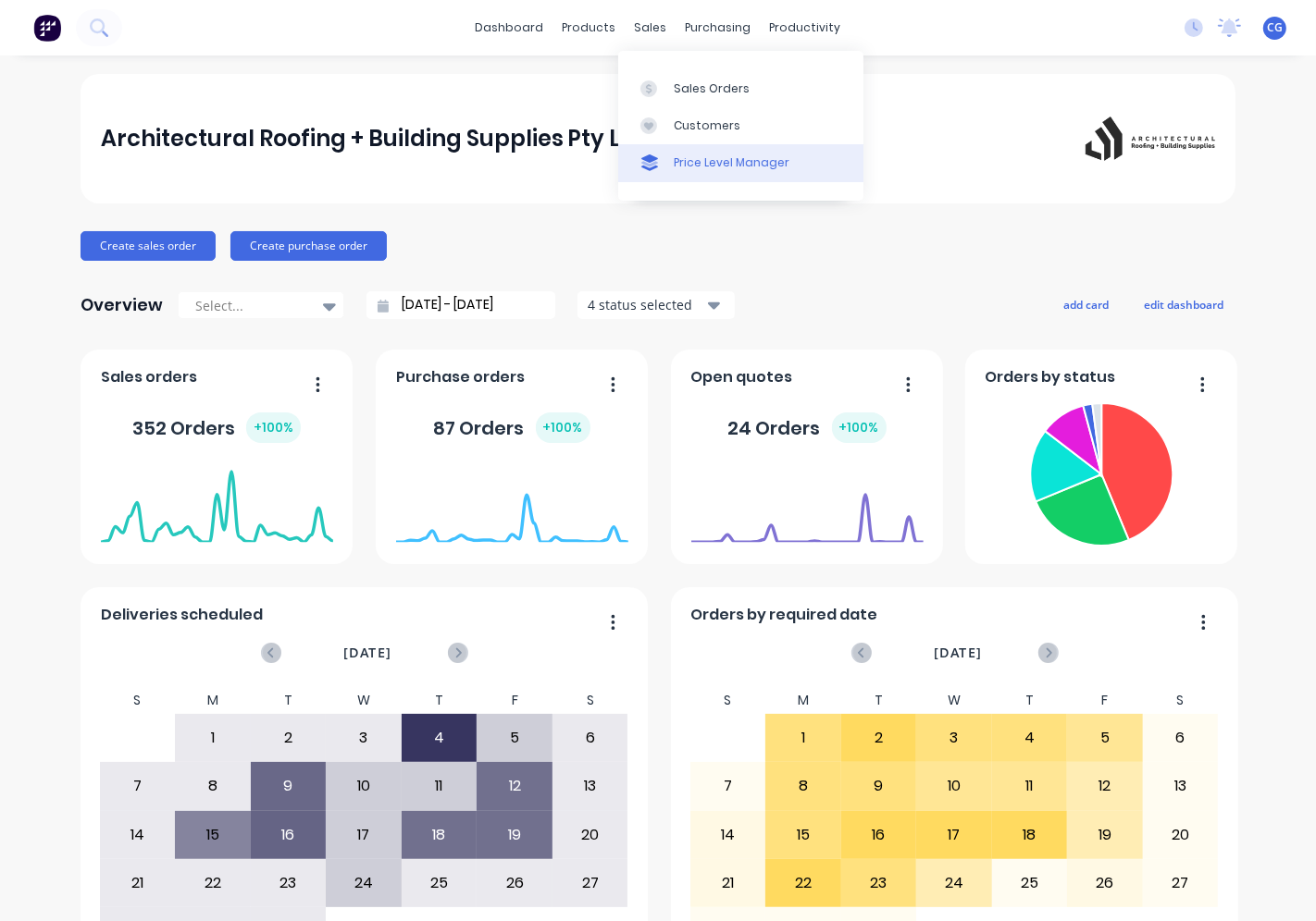 The height and width of the screenshot is (921, 1316). I want to click on div: productivity, so click(806, 27).